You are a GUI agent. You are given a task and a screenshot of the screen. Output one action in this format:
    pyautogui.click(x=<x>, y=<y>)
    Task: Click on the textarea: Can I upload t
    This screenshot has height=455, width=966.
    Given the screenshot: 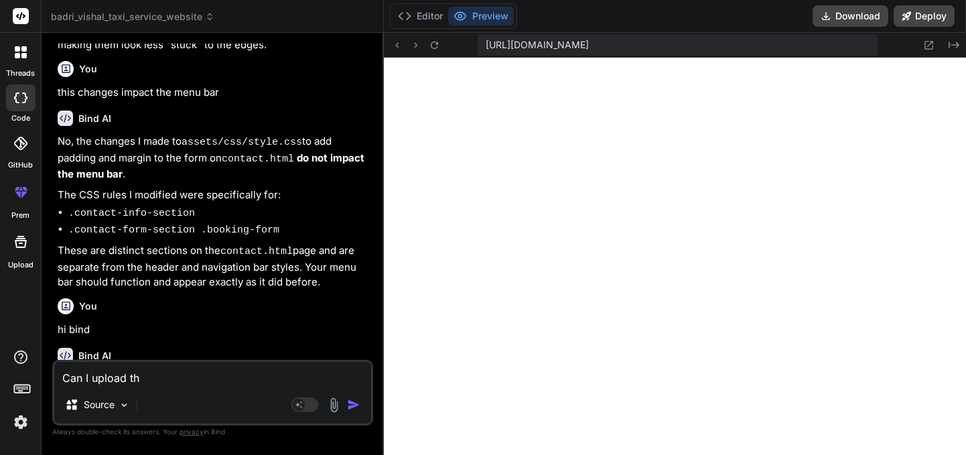 What is the action you would take?
    pyautogui.click(x=212, y=374)
    